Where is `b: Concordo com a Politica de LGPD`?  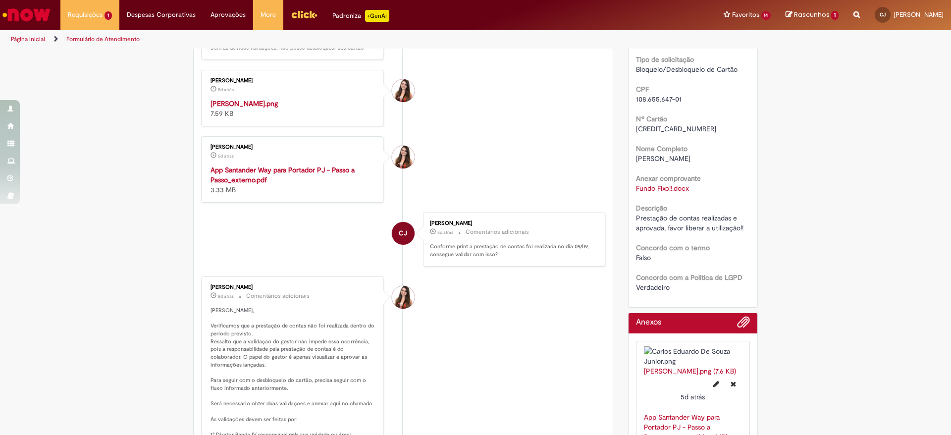
b: Concordo com a Politica de LGPD is located at coordinates (689, 277).